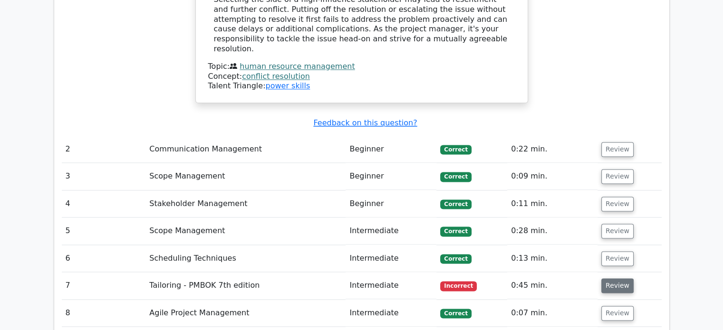 The height and width of the screenshot is (330, 723). What do you see at coordinates (365, 123) in the screenshot?
I see `u: Feedback on this question?` at bounding box center [365, 123].